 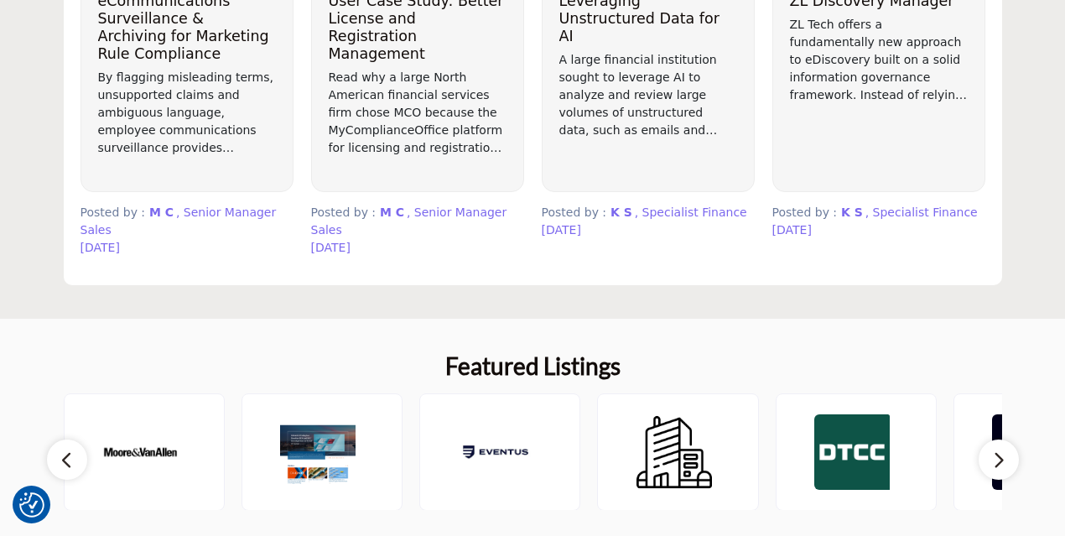 What do you see at coordinates (187, 112) in the screenshot?
I see `p: By flagging misleading terms, unsupported claims and ambiguous language, employee communications ...` at bounding box center [187, 112].